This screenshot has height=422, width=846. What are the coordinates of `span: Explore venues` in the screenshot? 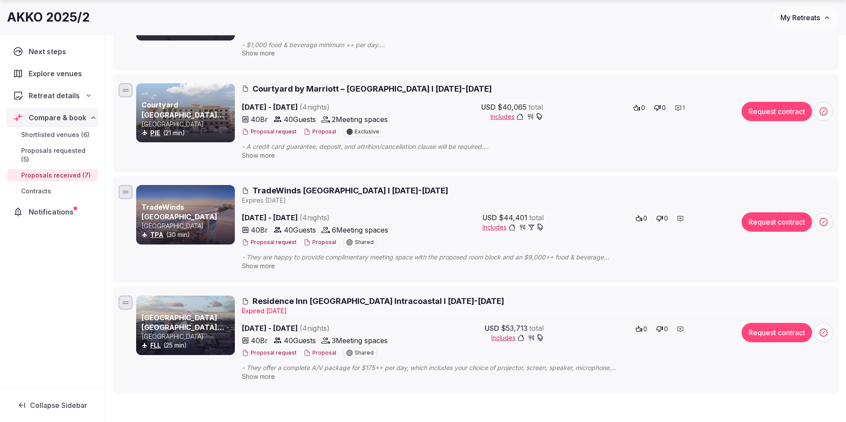 It's located at (57, 74).